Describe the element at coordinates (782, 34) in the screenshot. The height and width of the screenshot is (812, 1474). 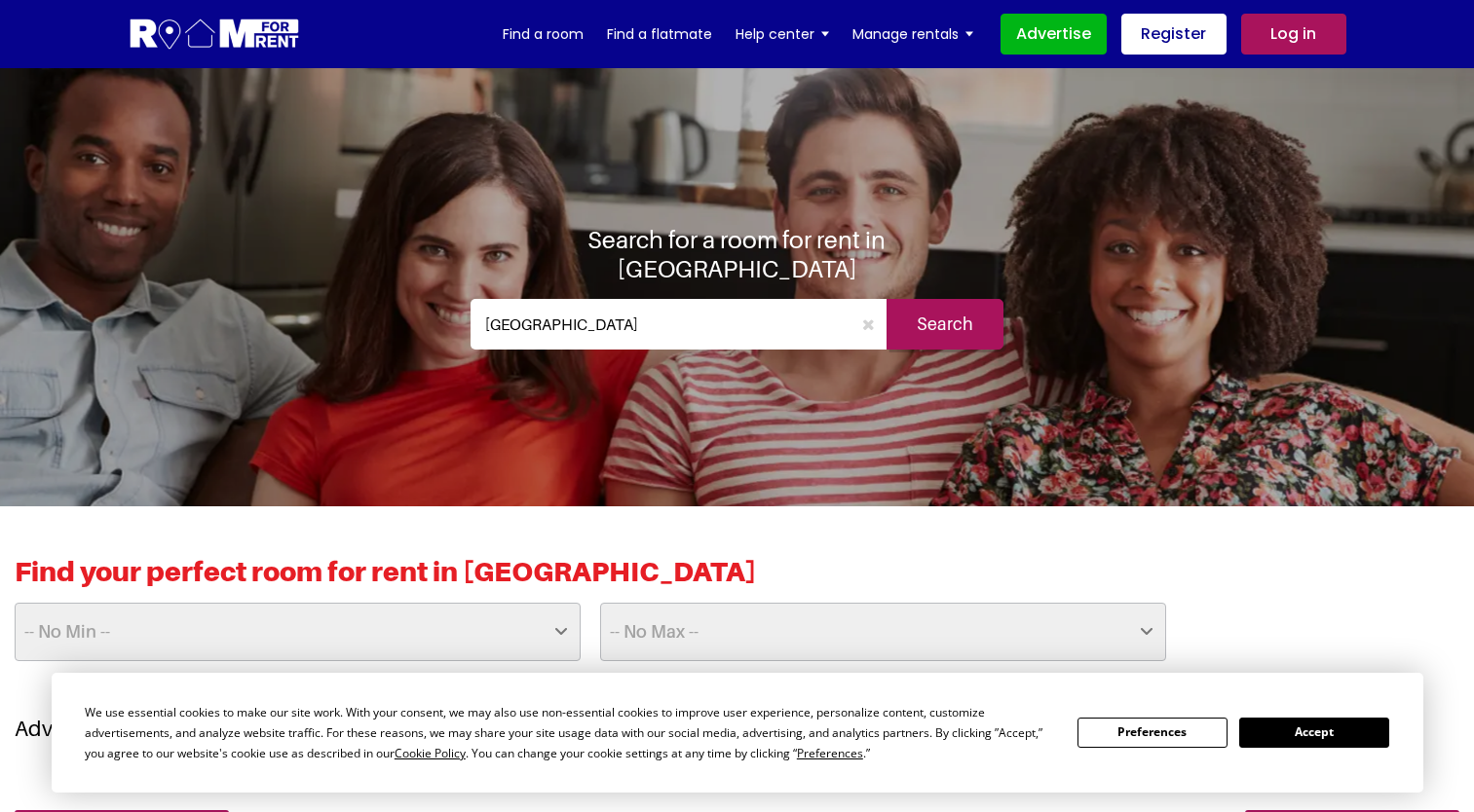
I see `a: Help center` at that location.